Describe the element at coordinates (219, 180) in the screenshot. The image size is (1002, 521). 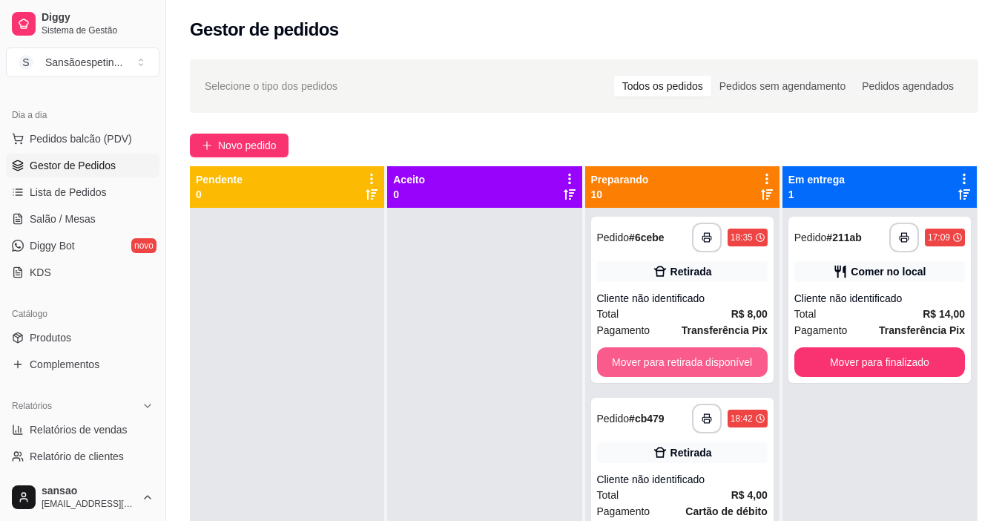
I see `p: Pendente` at that location.